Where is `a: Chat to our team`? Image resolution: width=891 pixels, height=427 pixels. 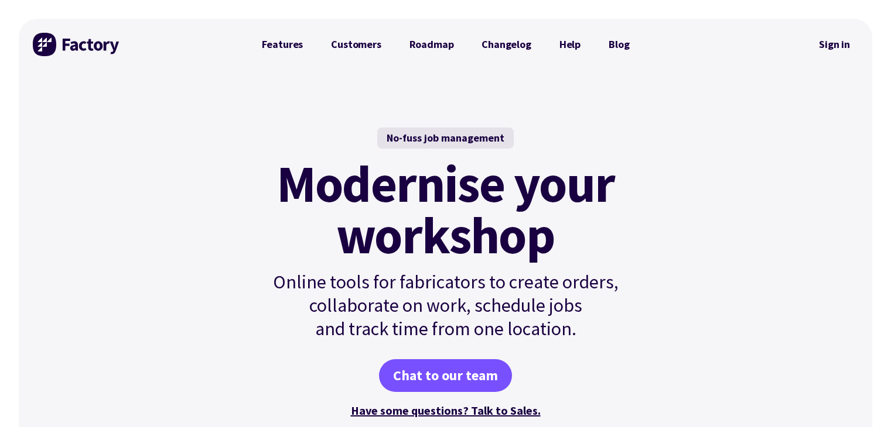
a: Chat to our team is located at coordinates (445, 376).